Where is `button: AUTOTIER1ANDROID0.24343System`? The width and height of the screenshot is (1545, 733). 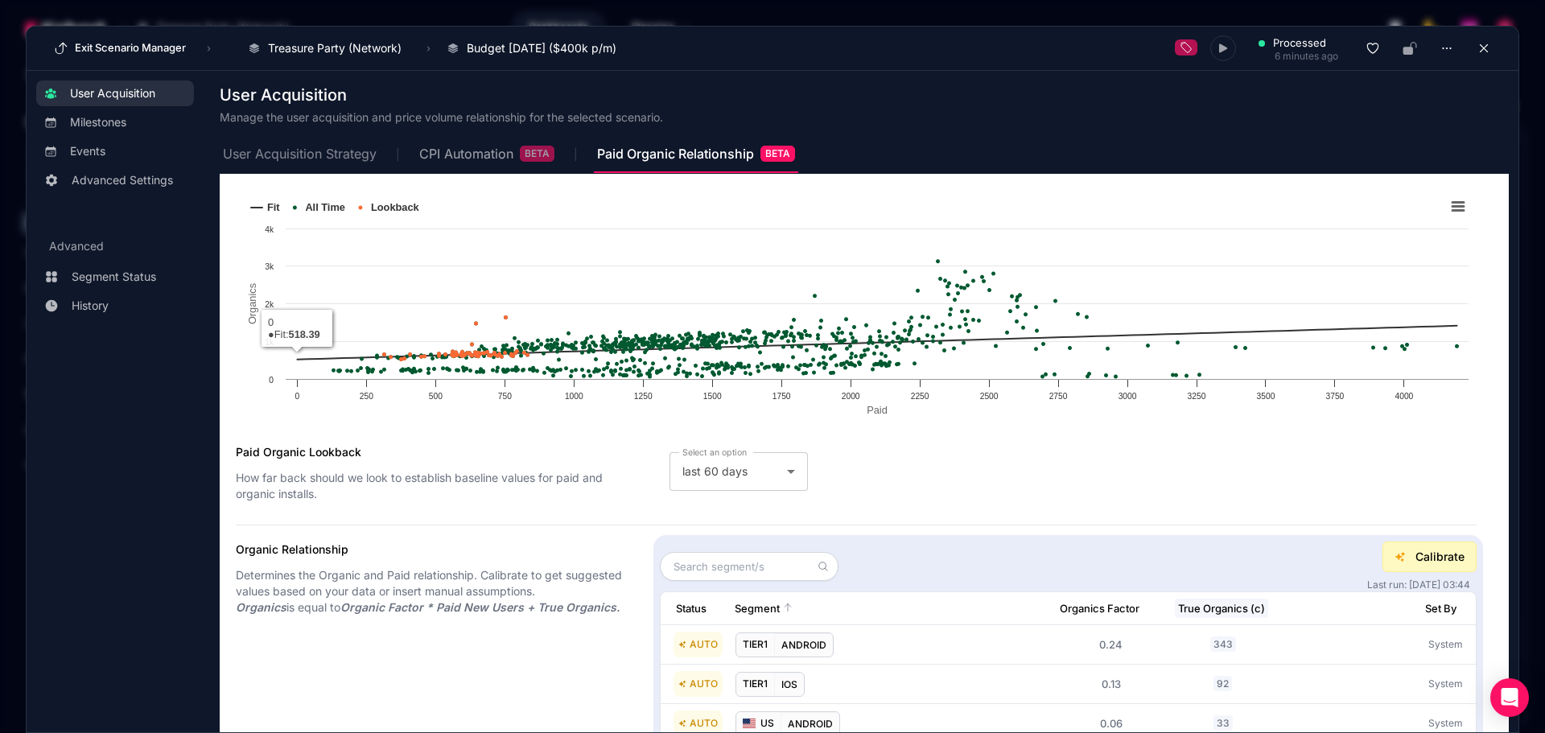 button: AUTOTIER1ANDROID0.24343System is located at coordinates (1067, 644).